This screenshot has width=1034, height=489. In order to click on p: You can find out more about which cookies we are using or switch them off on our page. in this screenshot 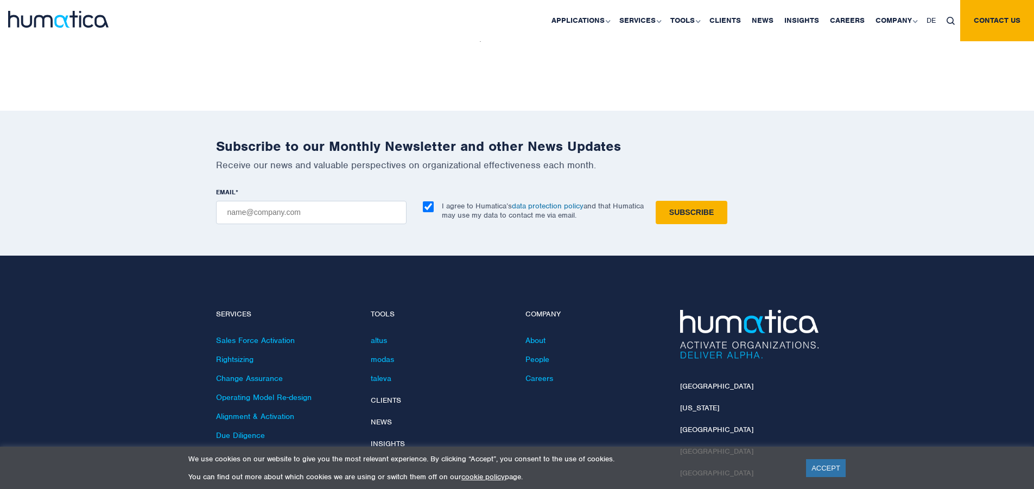, I will do `click(490, 476)`.